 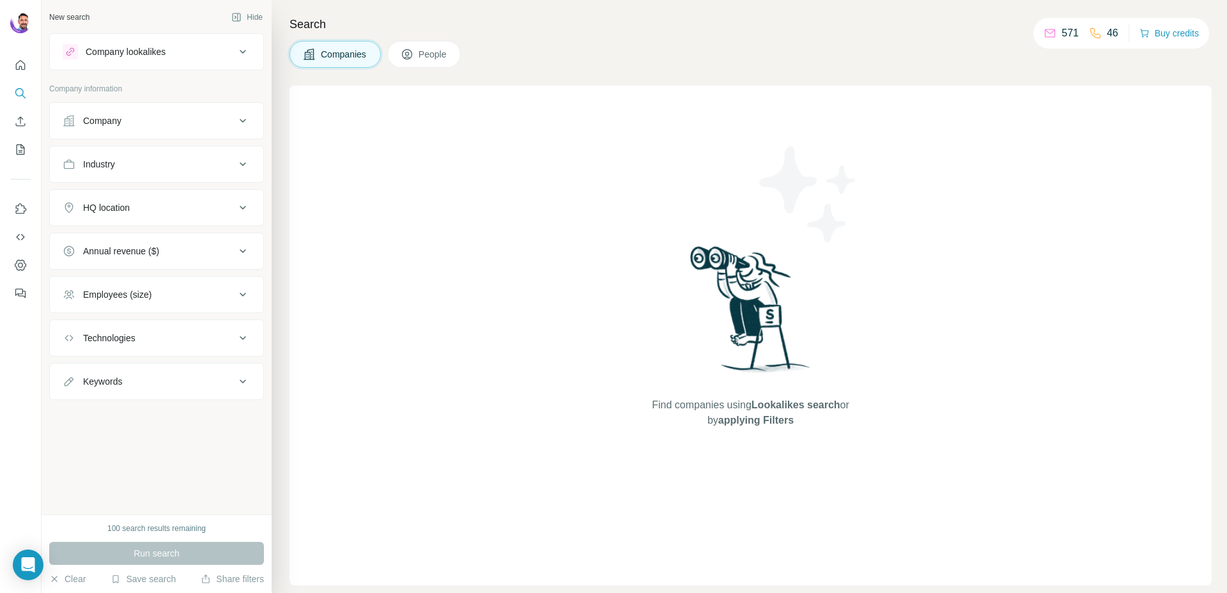 I want to click on button: Feedback, so click(x=20, y=293).